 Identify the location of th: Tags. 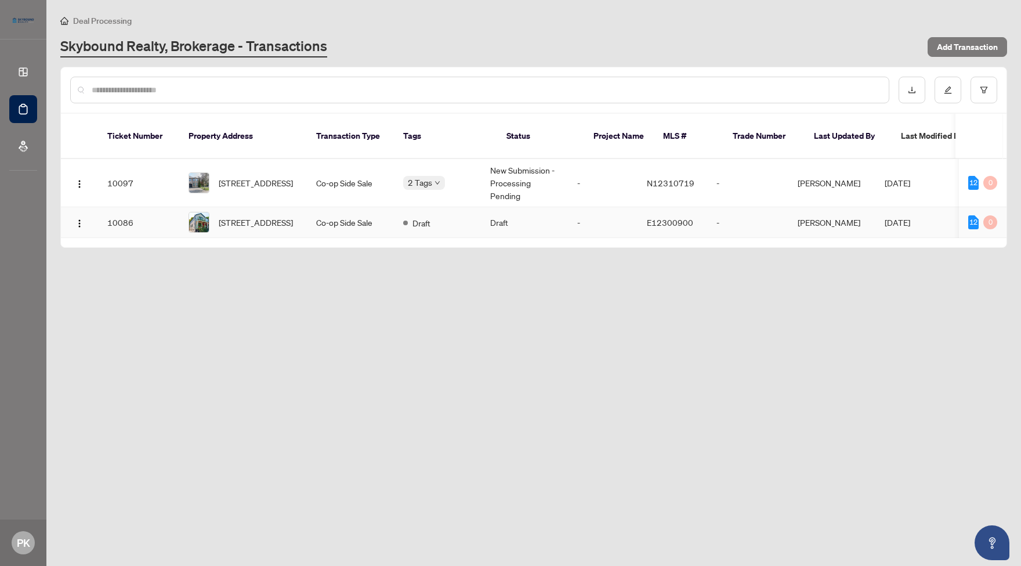
(445, 136).